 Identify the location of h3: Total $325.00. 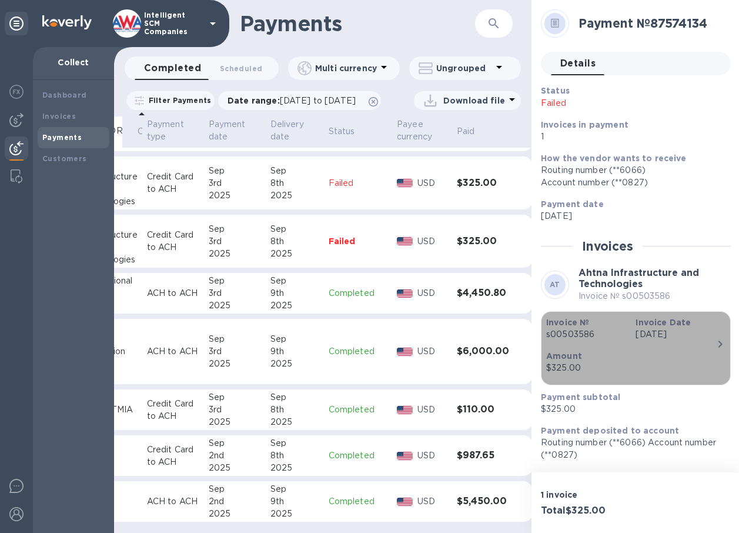
(586, 510).